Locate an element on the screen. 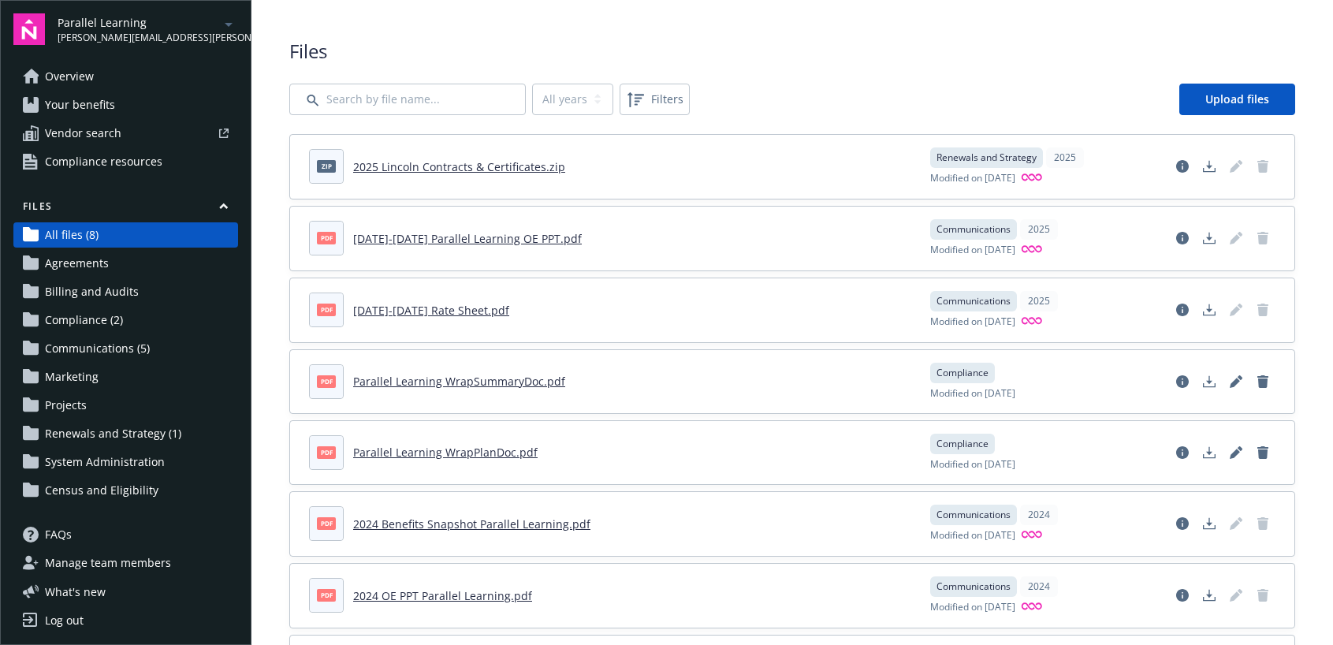 The height and width of the screenshot is (645, 1333). span: FAQs is located at coordinates (58, 534).